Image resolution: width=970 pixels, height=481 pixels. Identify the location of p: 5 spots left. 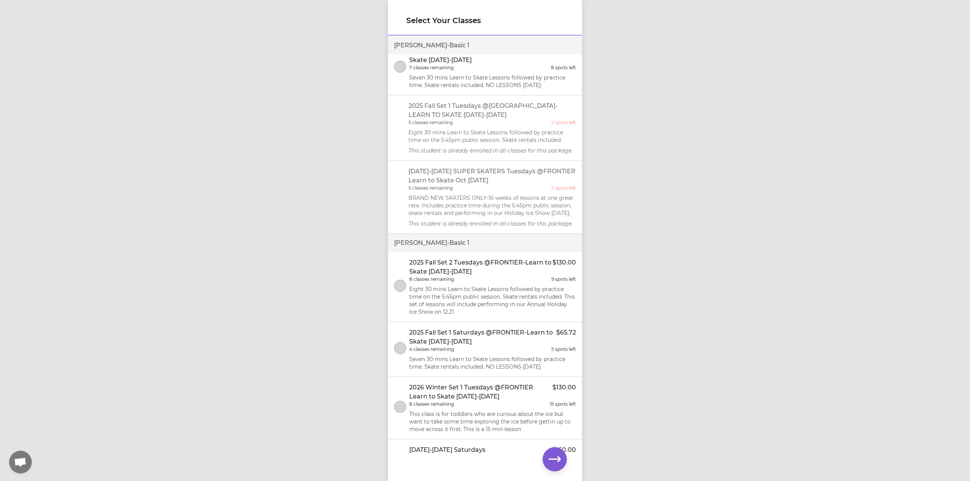
(563, 350).